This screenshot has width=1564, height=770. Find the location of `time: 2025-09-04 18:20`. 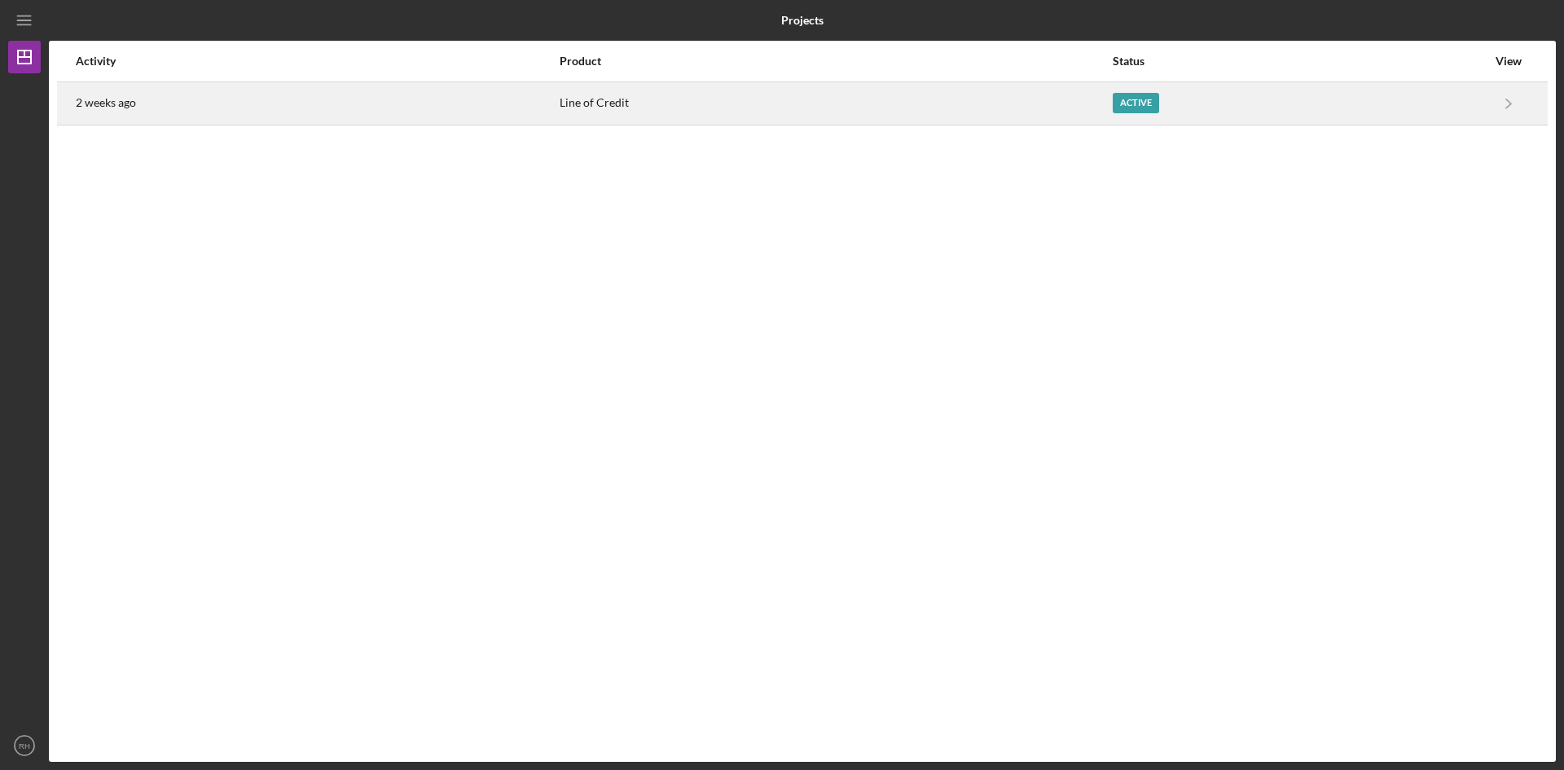

time: 2025-09-04 18:20 is located at coordinates (106, 103).